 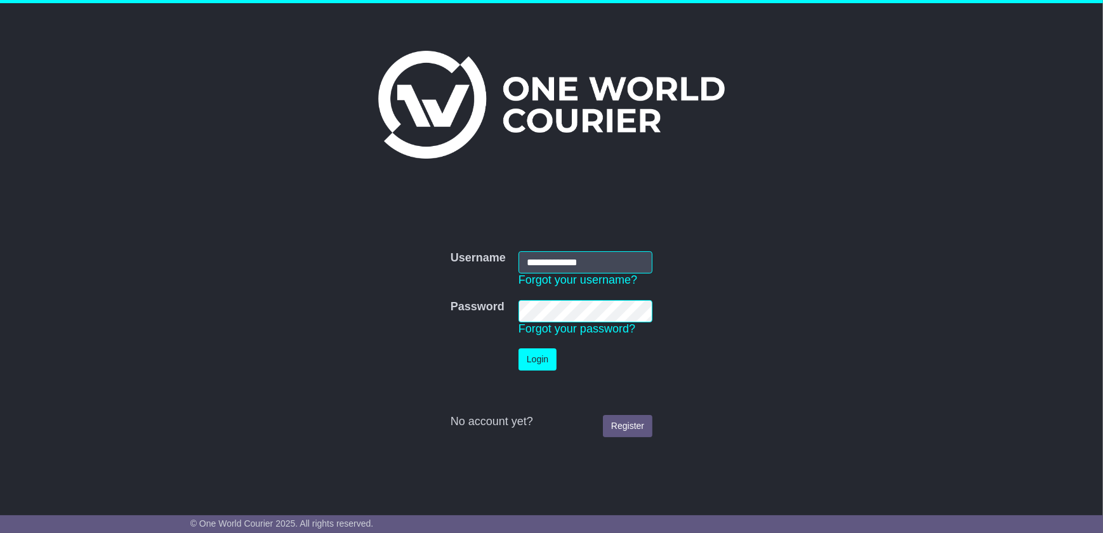 What do you see at coordinates (578, 280) in the screenshot?
I see `a: Forgot your username?` at bounding box center [578, 280].